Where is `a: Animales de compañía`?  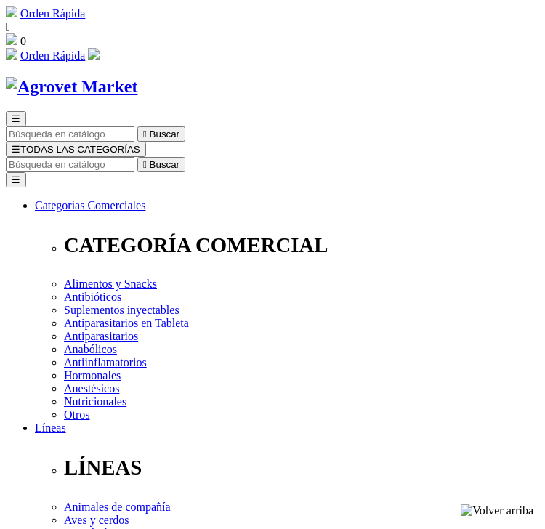 a: Animales de compañía is located at coordinates (117, 507).